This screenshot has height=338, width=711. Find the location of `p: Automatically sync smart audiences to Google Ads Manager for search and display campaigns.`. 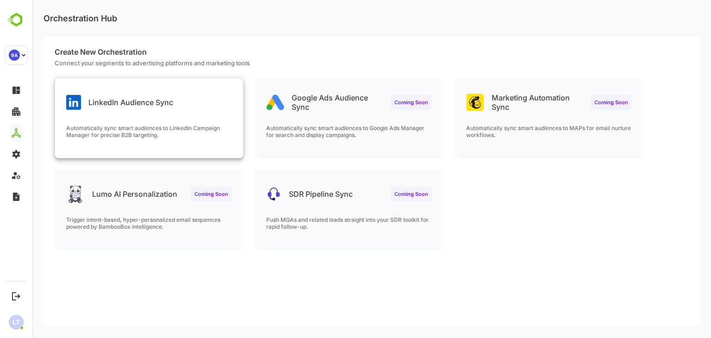

p: Automatically sync smart audiences to Google Ads Manager for search and display campaigns. is located at coordinates (317, 131).